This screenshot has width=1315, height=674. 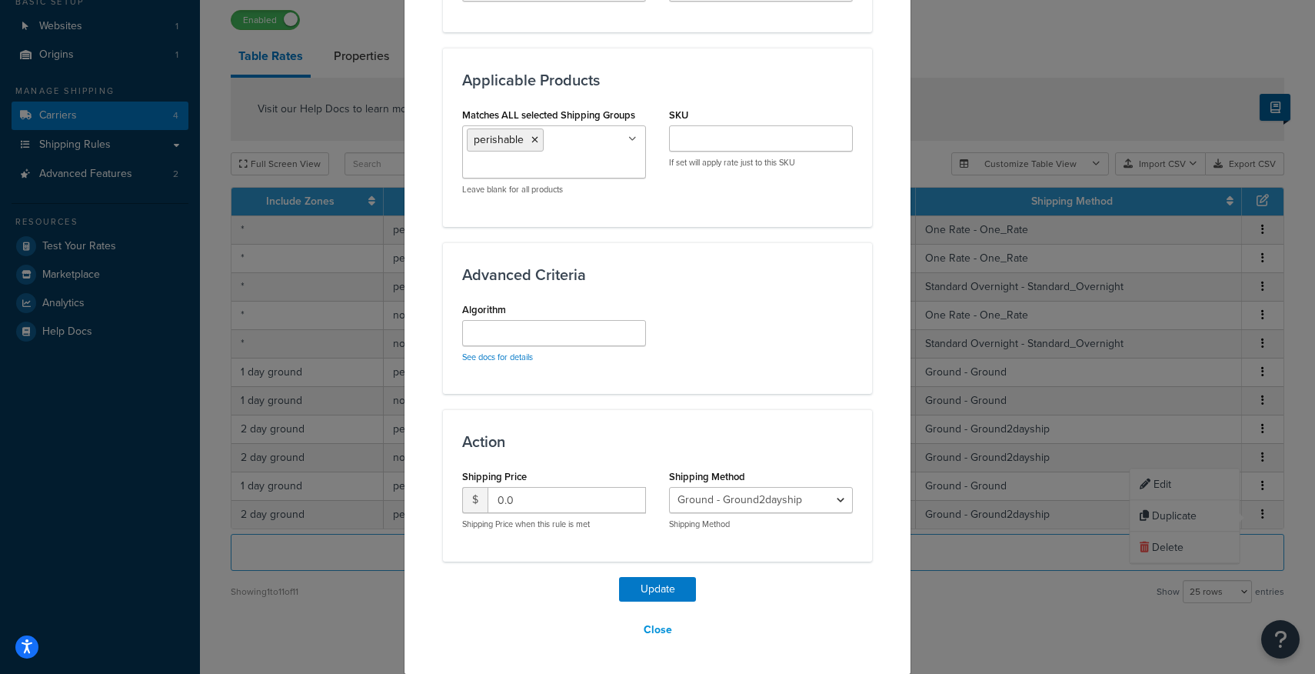 I want to click on h3: Applicable Products, so click(x=657, y=80).